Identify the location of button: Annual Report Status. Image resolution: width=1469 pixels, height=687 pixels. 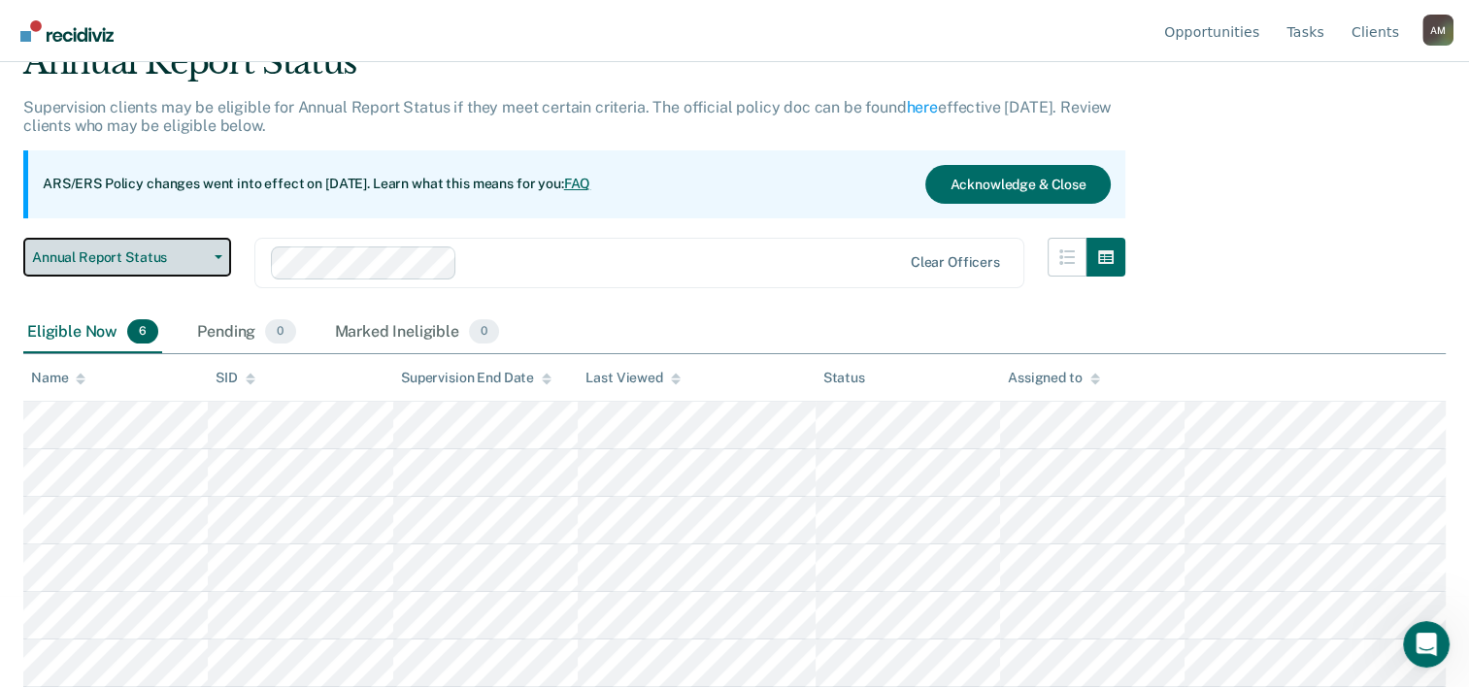
(127, 257).